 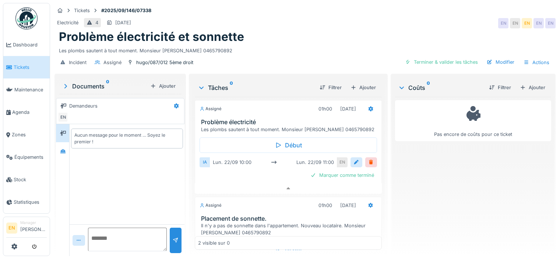 What do you see at coordinates (34, 222) in the screenshot?
I see `div: Manager` at bounding box center [34, 222].